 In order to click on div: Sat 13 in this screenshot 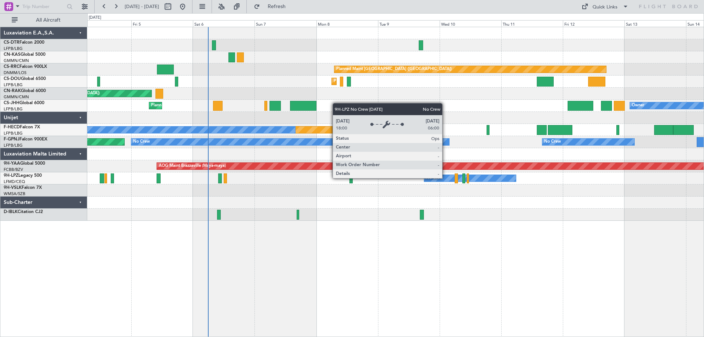, I will do `click(655, 23)`.